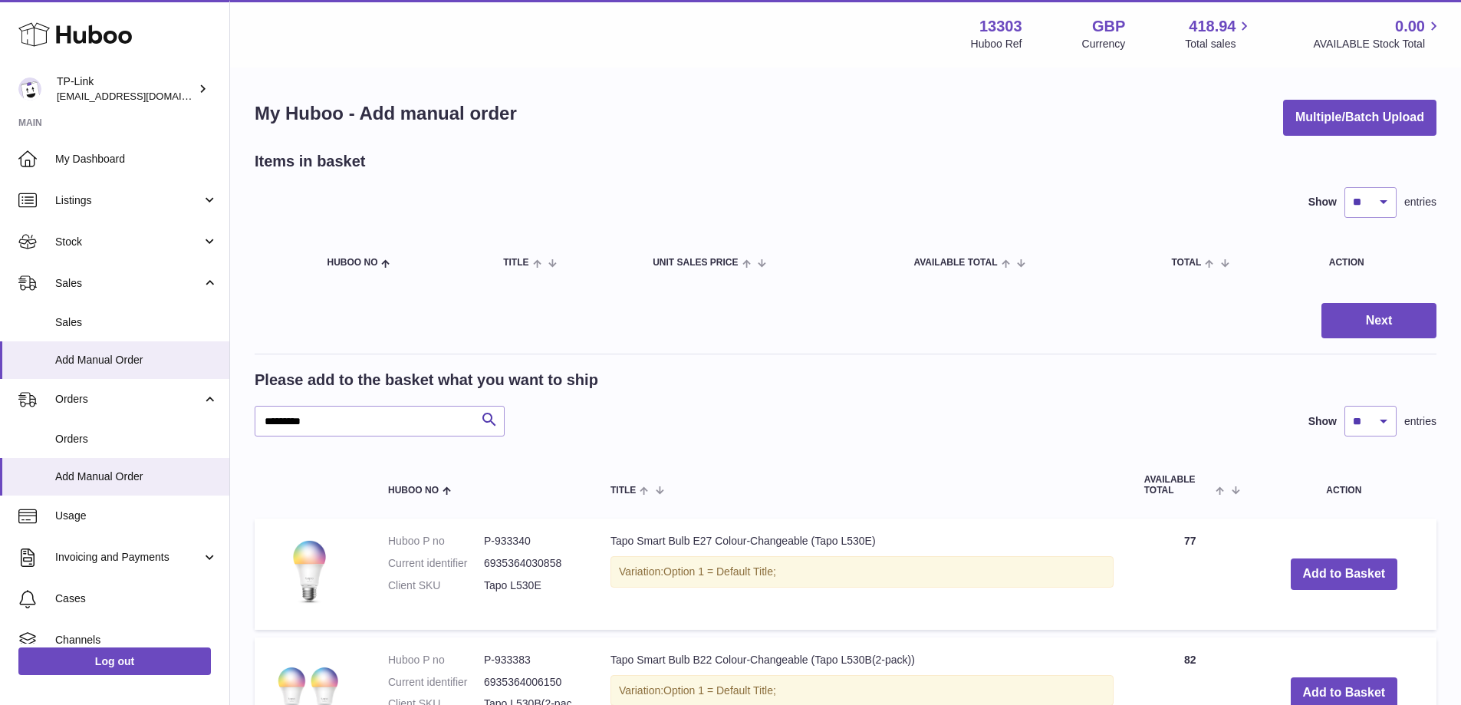 This screenshot has width=1461, height=705. What do you see at coordinates (531, 563) in the screenshot?
I see `dd: 6935364030858` at bounding box center [531, 563].